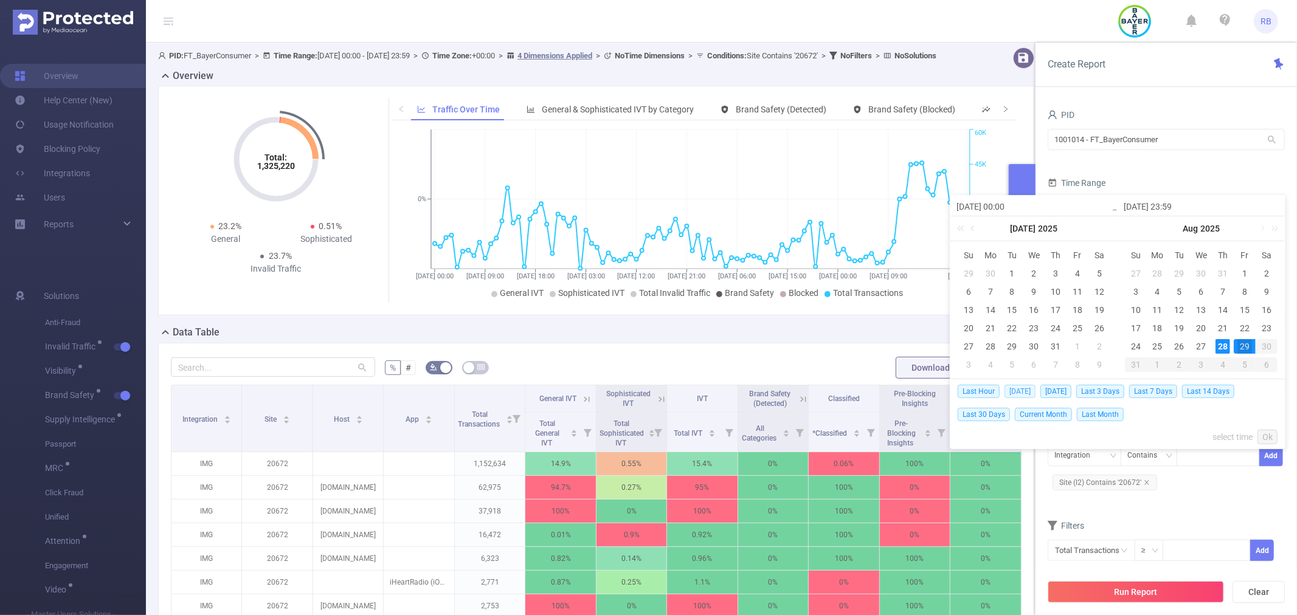 Image resolution: width=1297 pixels, height=615 pixels. I want to click on td: August 17, 2025, so click(1136, 328).